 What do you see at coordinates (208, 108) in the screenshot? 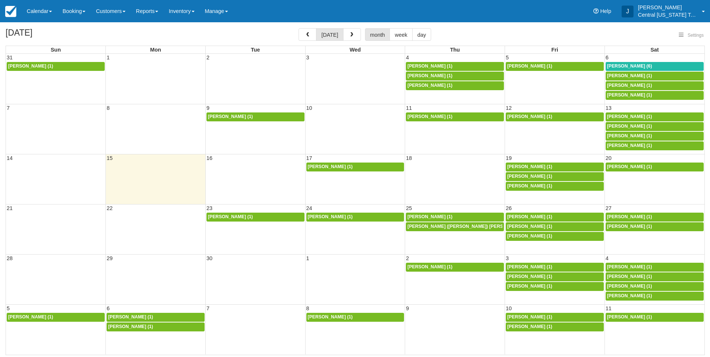
I see `span: 9` at bounding box center [208, 108].